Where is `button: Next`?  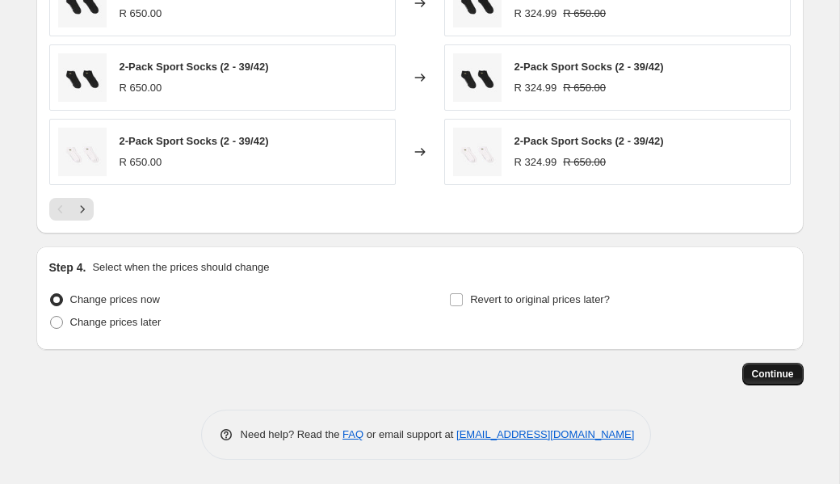 button: Next is located at coordinates (82, 209).